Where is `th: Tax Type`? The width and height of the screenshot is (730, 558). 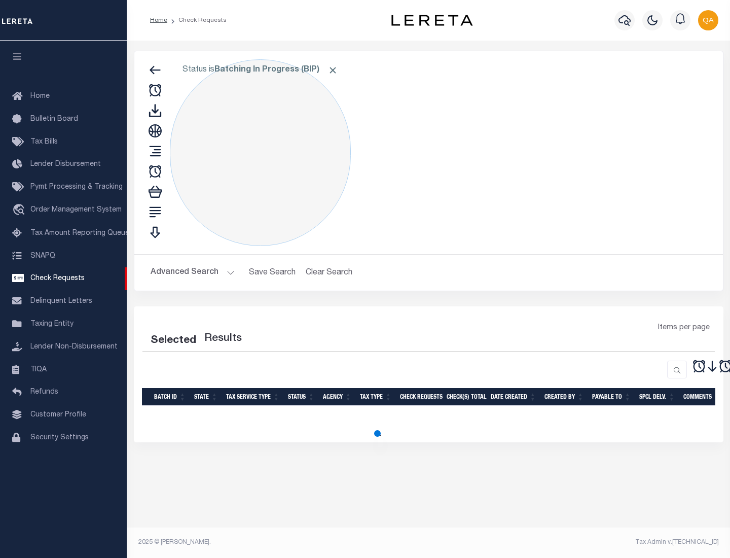 th: Tax Type is located at coordinates (376, 397).